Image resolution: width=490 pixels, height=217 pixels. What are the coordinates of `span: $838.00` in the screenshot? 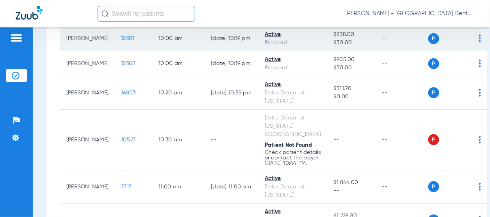 It's located at (352, 34).